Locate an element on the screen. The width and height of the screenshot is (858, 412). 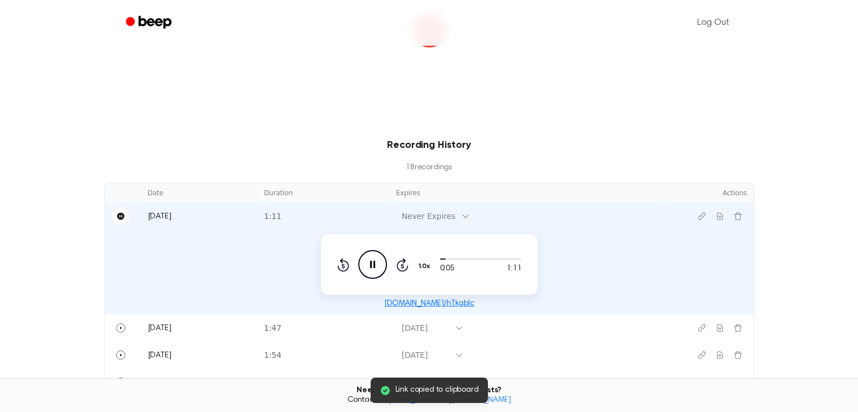
td: 1:11 is located at coordinates (323, 216).